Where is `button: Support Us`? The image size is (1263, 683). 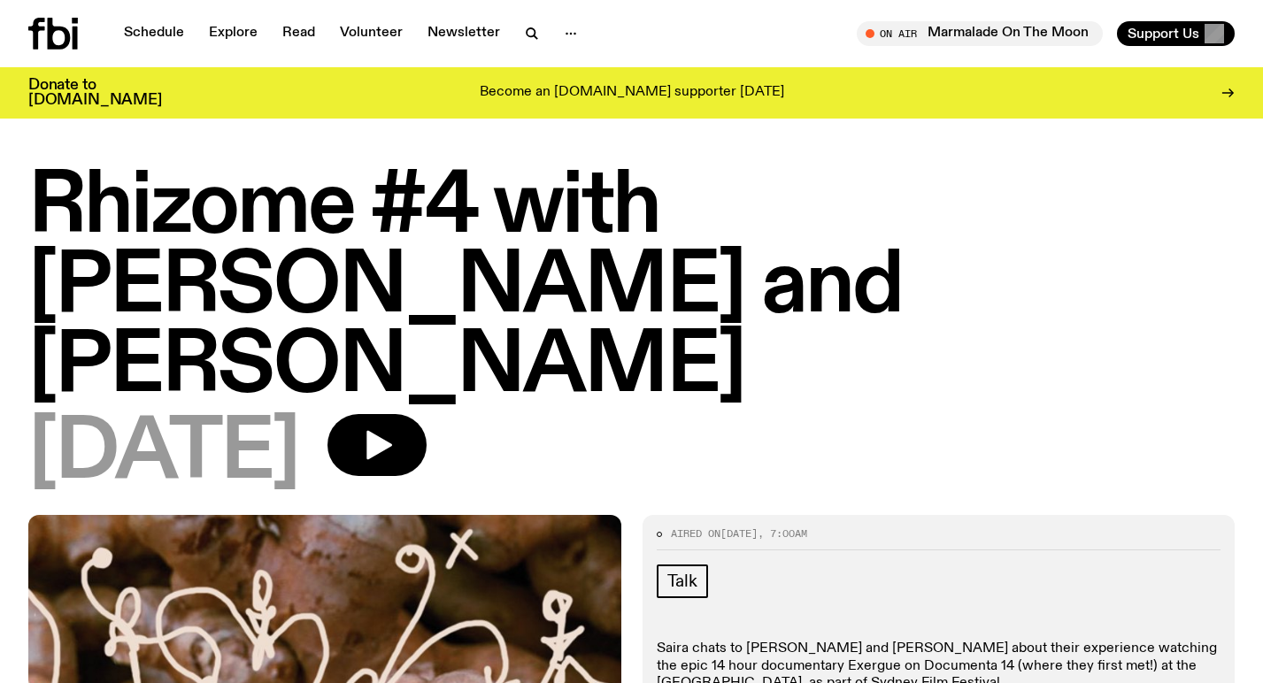 button: Support Us is located at coordinates (1175, 34).